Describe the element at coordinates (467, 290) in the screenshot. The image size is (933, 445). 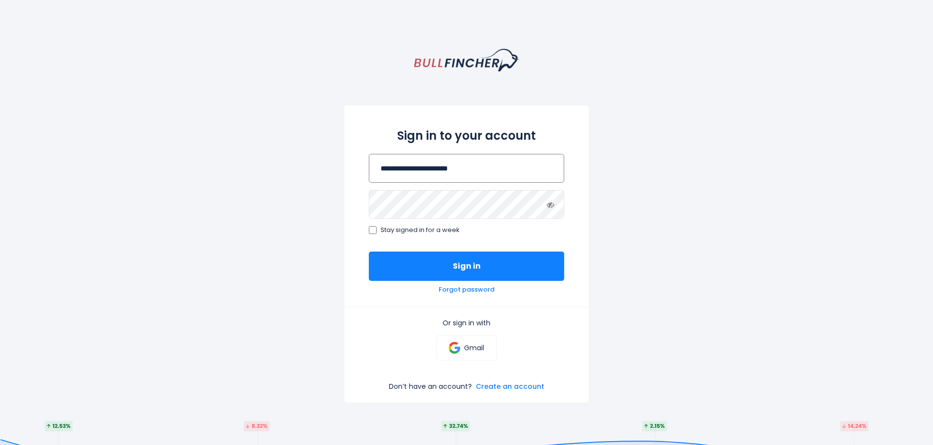
I see `a: Forgot password` at that location.